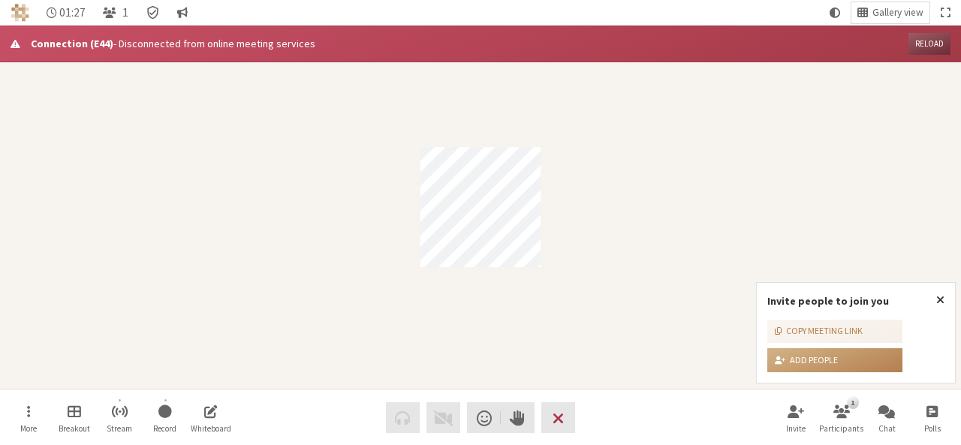 This screenshot has width=961, height=445. Describe the element at coordinates (183, 13) in the screenshot. I see `button: Conversation` at that location.